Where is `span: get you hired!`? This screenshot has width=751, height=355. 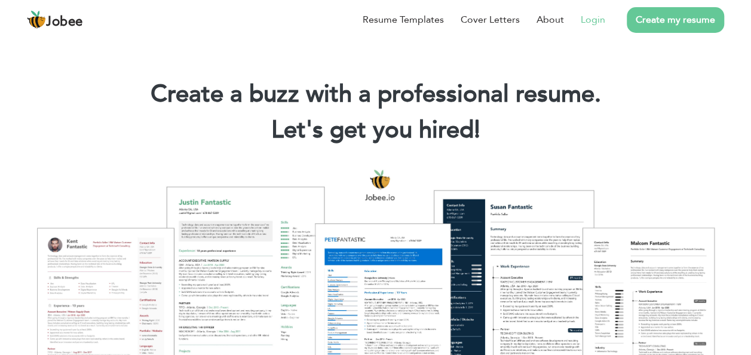 span: get you hired! is located at coordinates (405, 130).